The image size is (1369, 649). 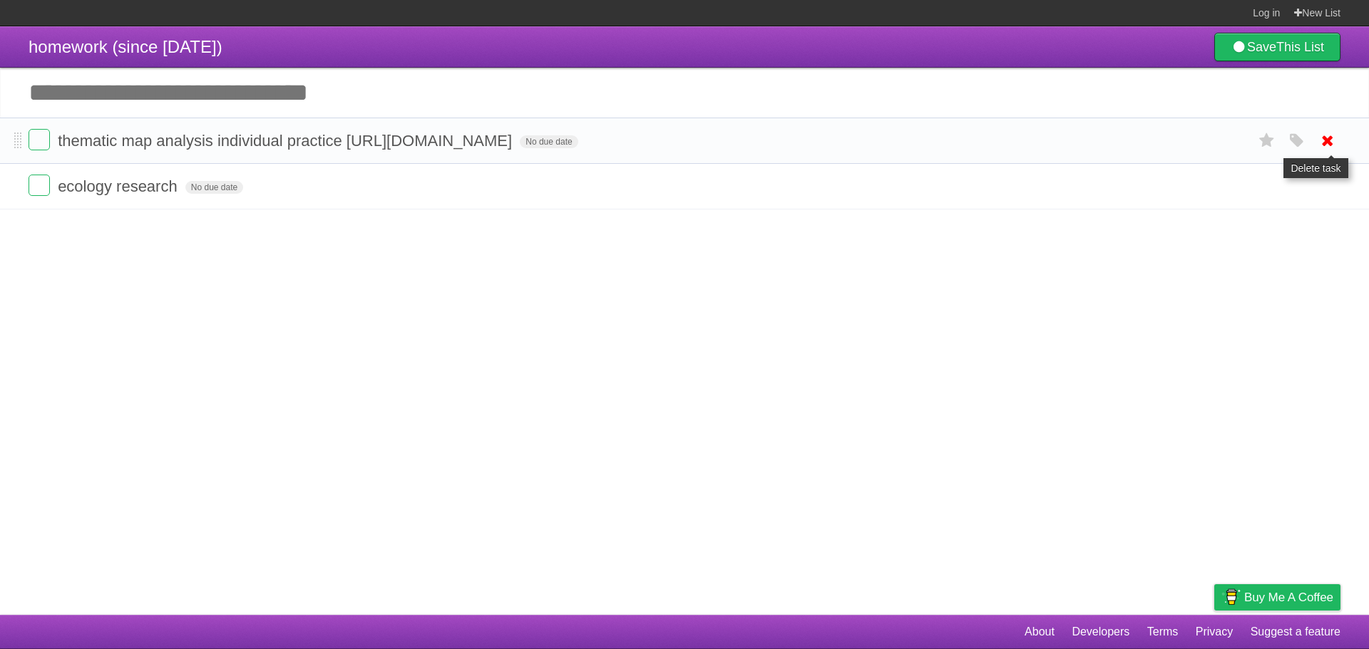 I want to click on a: About, so click(x=1039, y=632).